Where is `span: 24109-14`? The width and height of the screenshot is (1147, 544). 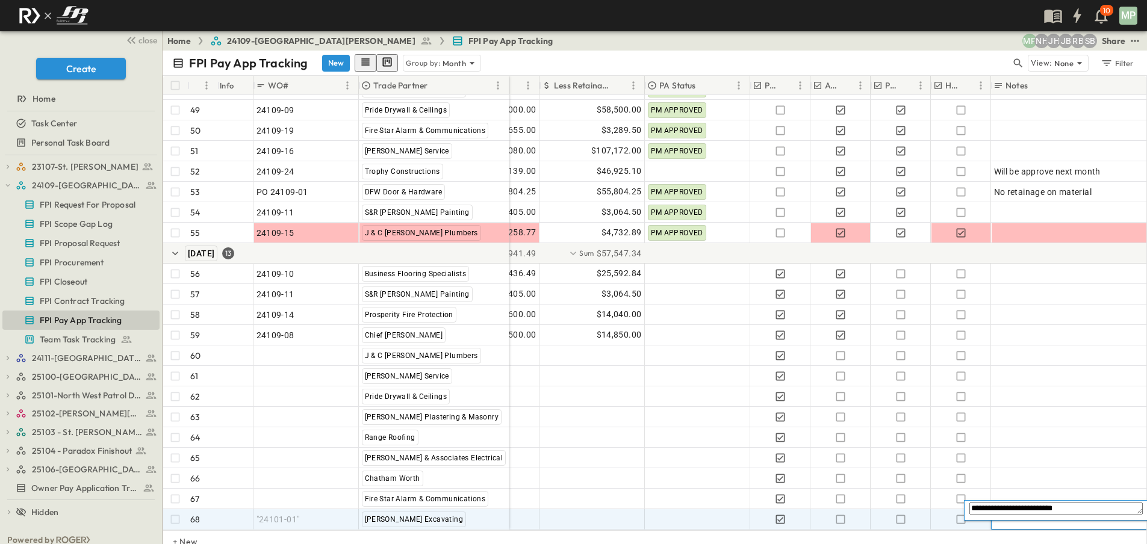
span: 24109-14 is located at coordinates (275, 315).